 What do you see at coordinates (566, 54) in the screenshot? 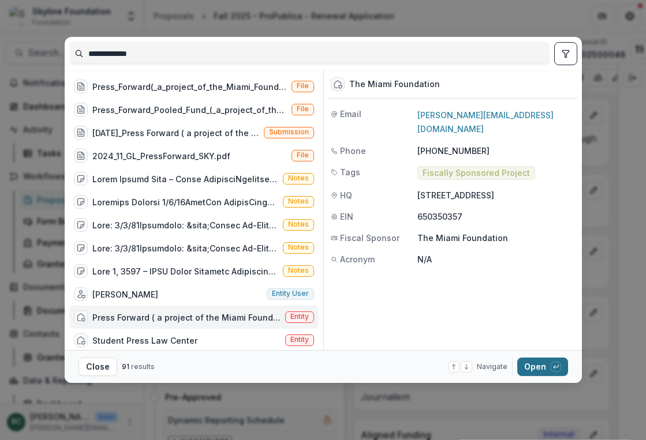
I see `button: toggle filters` at bounding box center [566, 54].